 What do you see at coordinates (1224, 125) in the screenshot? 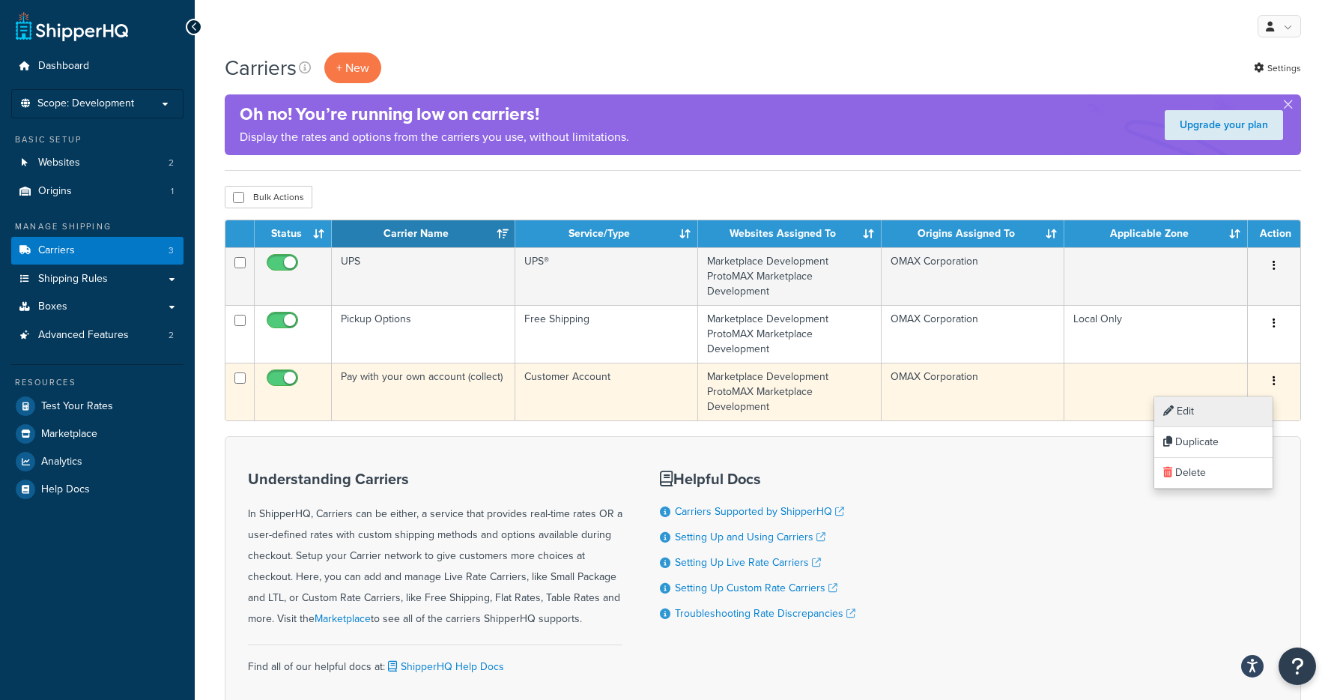
I see `a: Upgrade your plan` at bounding box center [1224, 125].